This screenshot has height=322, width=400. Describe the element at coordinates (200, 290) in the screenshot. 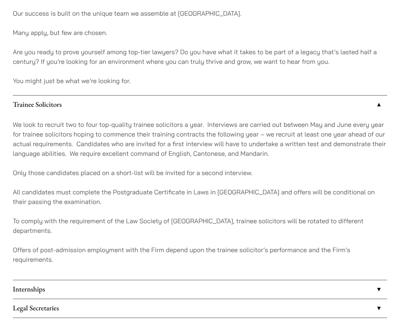

I see `a: Internships` at that location.